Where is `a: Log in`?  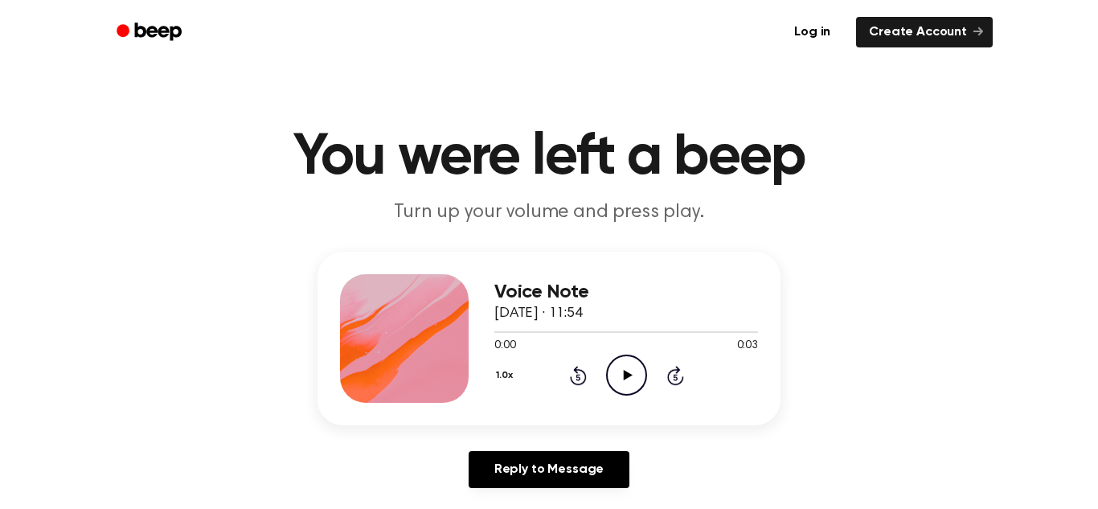
a: Log in is located at coordinates (812, 32).